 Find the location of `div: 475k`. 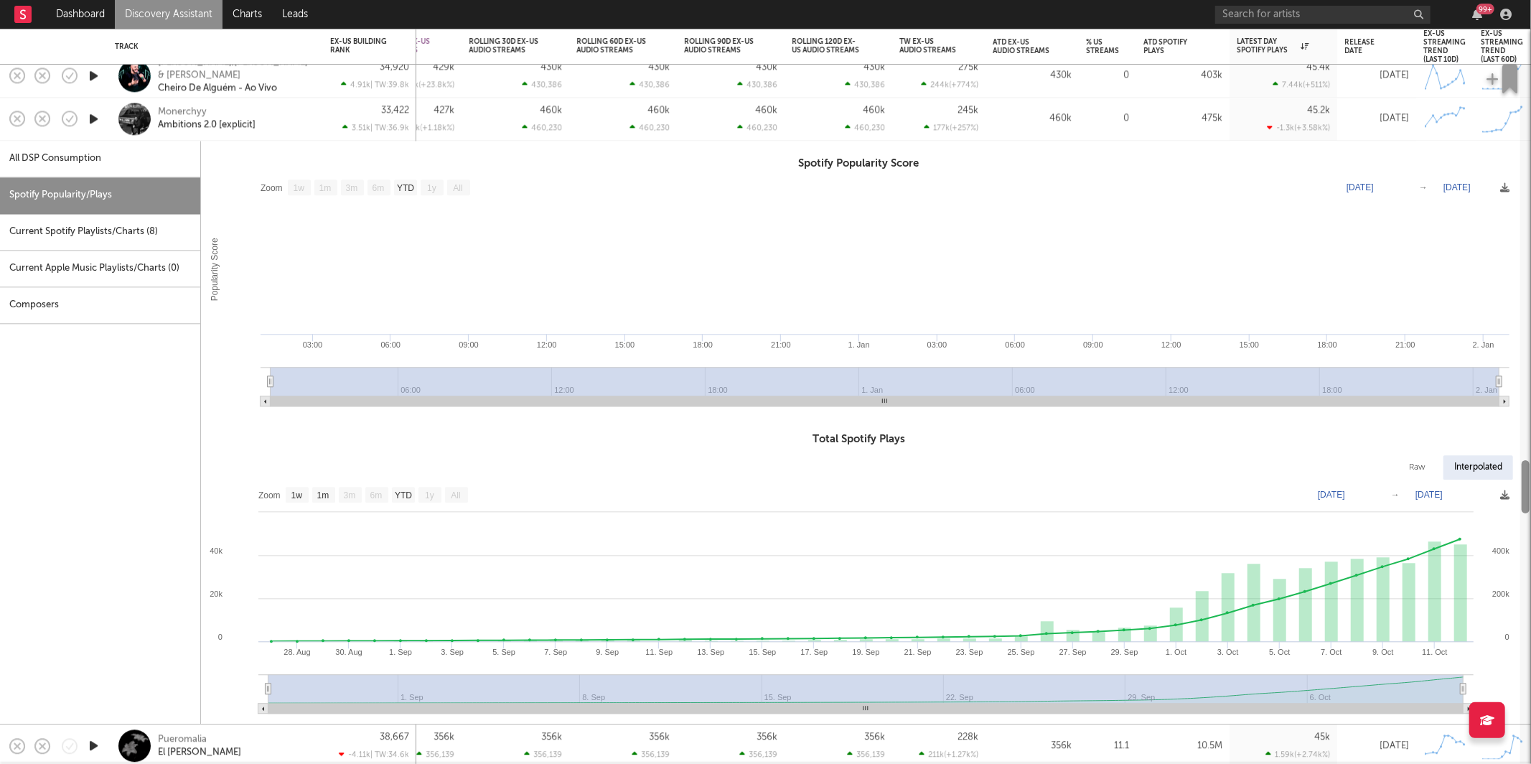

div: 475k is located at coordinates (1183, 119).